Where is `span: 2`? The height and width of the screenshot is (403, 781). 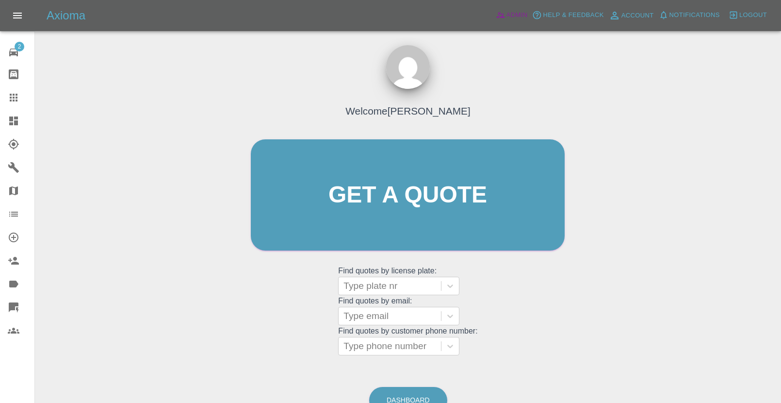 span: 2 is located at coordinates (19, 47).